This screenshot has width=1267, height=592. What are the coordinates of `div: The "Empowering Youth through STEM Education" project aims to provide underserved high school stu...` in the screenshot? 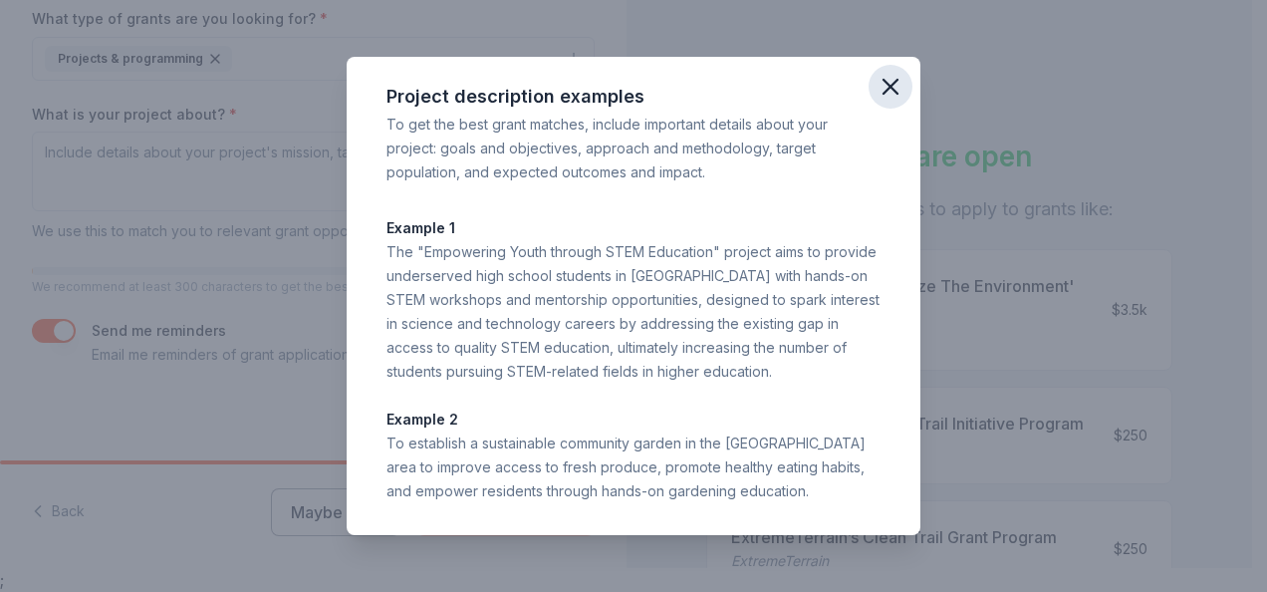 It's located at (634, 312).